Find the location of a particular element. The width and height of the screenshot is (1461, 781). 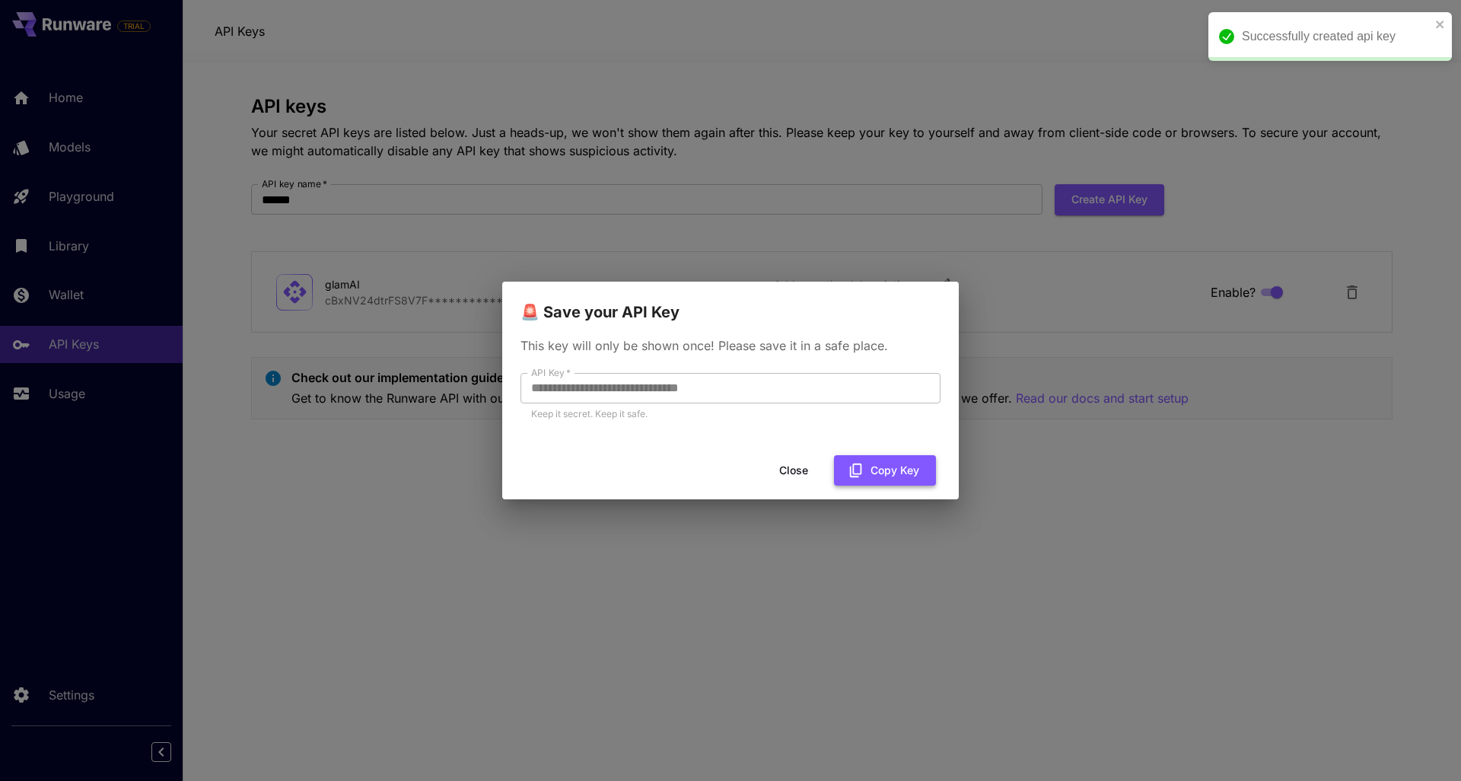

button: Close is located at coordinates (794, 470).